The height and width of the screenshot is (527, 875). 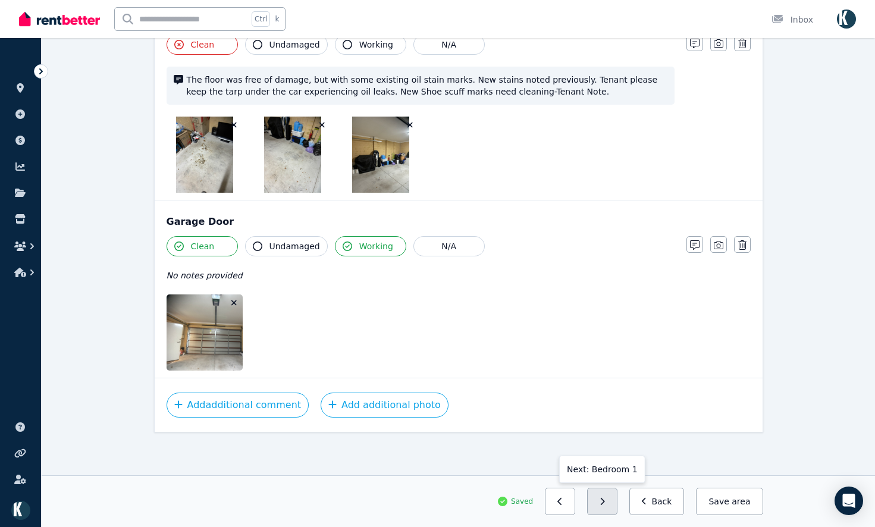 I want to click on img: IMG_1455.JPEG, so click(x=217, y=333).